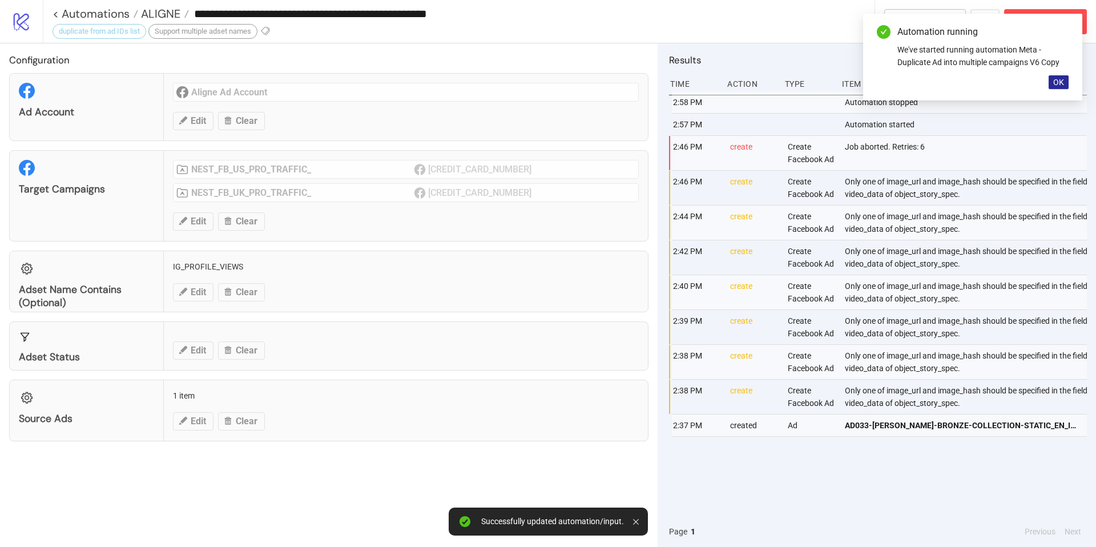  I want to click on button: 1, so click(693, 531).